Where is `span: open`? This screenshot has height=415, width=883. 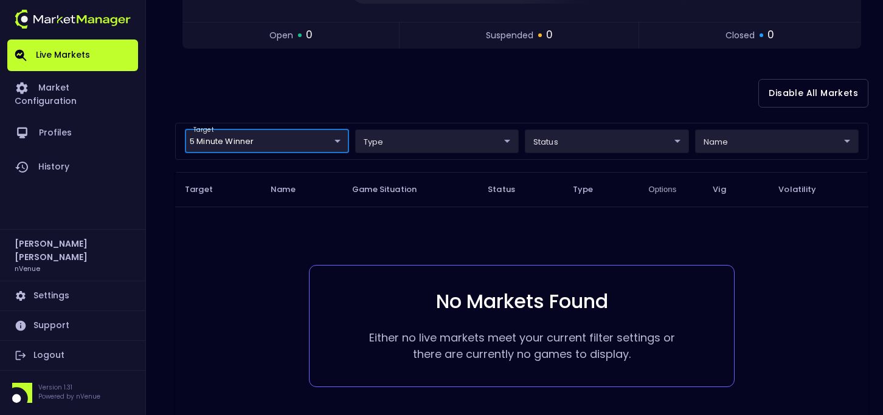 span: open is located at coordinates (281, 35).